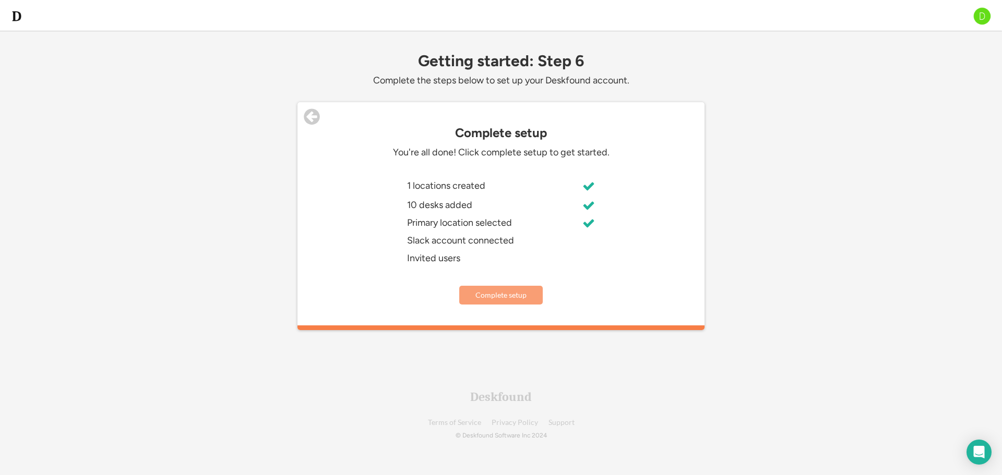 The width and height of the screenshot is (1002, 475). I want to click on button: Complete setup, so click(501, 295).